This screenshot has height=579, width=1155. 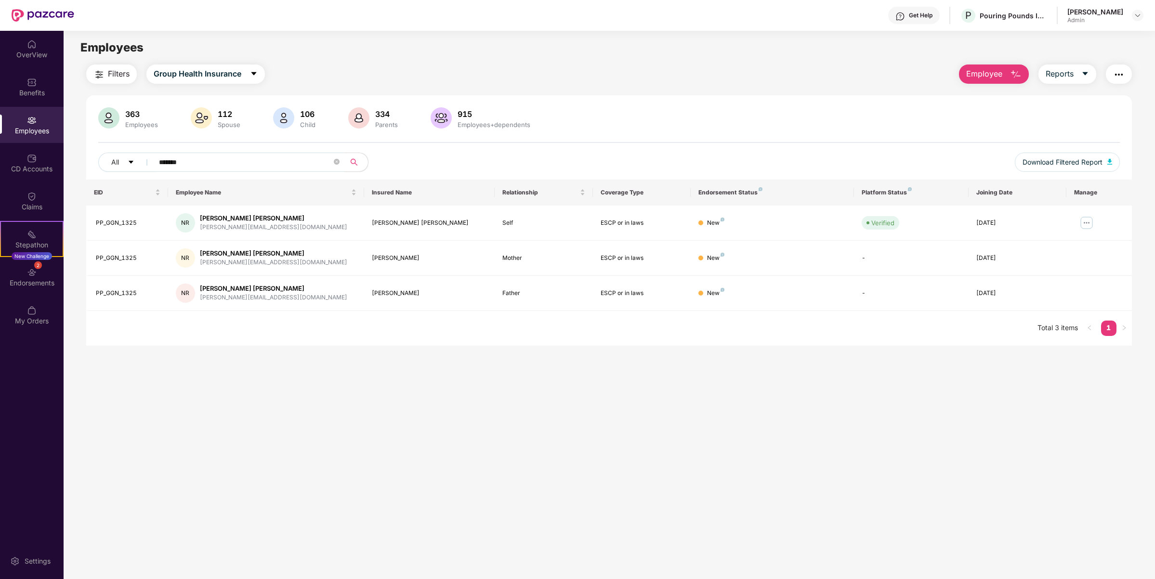 What do you see at coordinates (308, 114) in the screenshot?
I see `div: 106` at bounding box center [308, 114].